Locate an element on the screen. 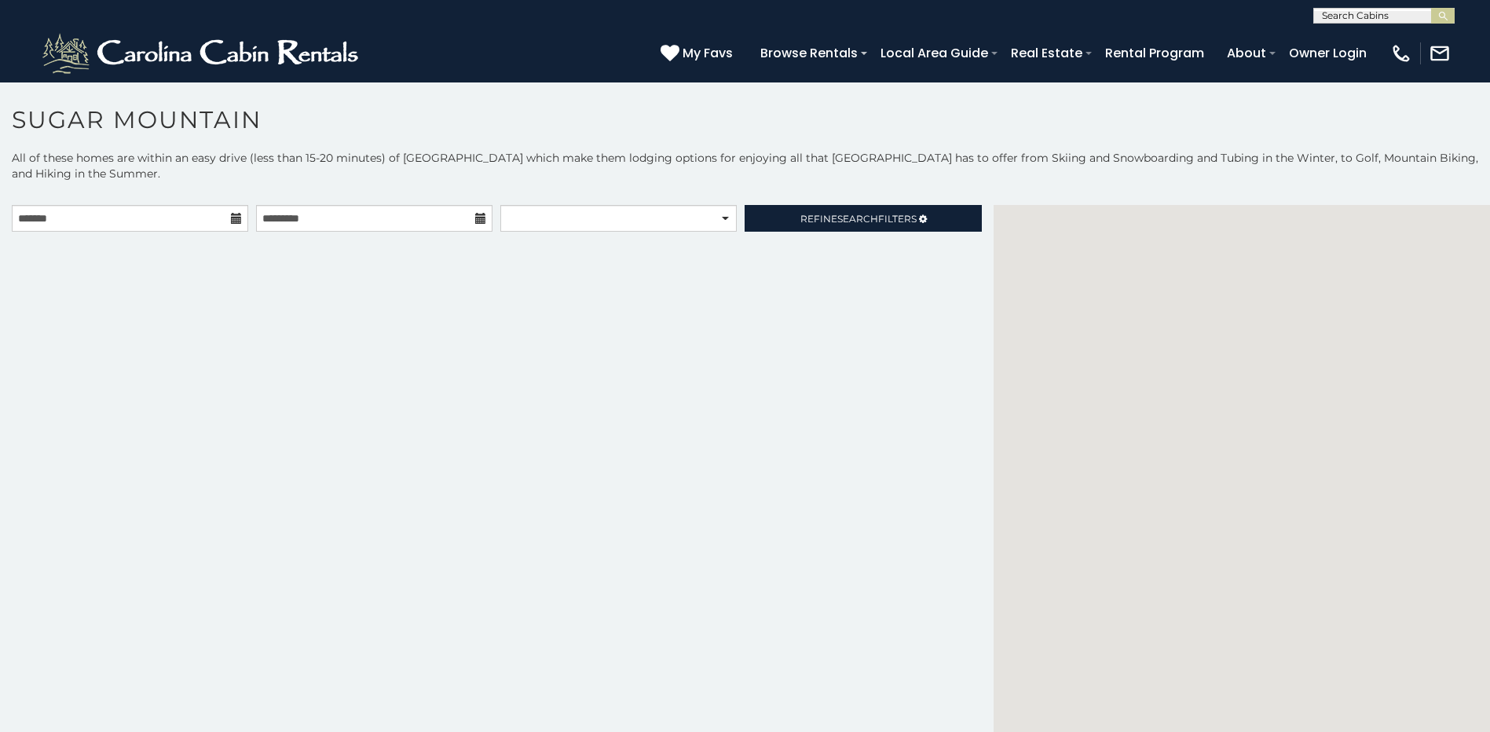 The height and width of the screenshot is (732, 1490). span: Refine Filters is located at coordinates (858, 218).